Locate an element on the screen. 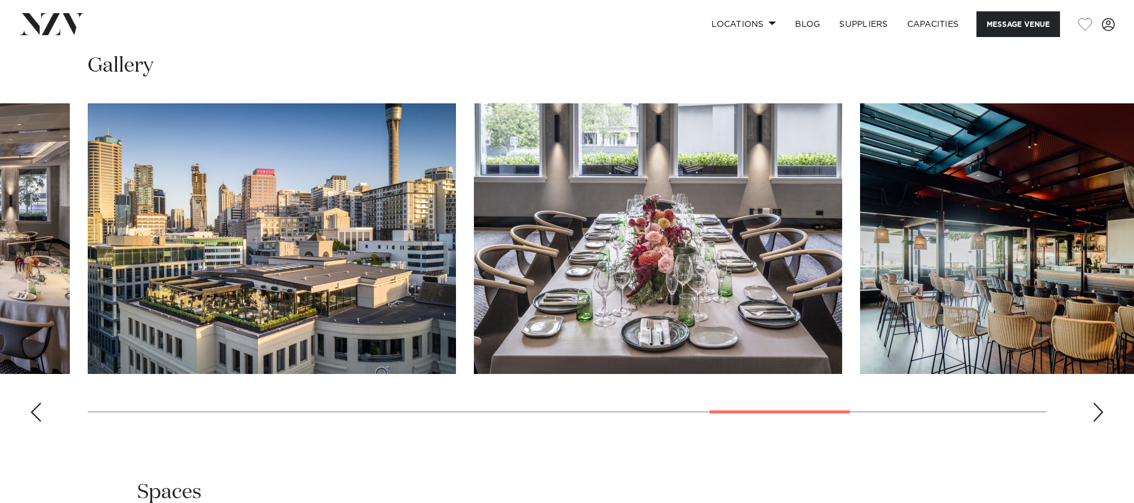 This screenshot has width=1134, height=503. swiper-slide: 13 / 17 is located at coordinates (658, 238).